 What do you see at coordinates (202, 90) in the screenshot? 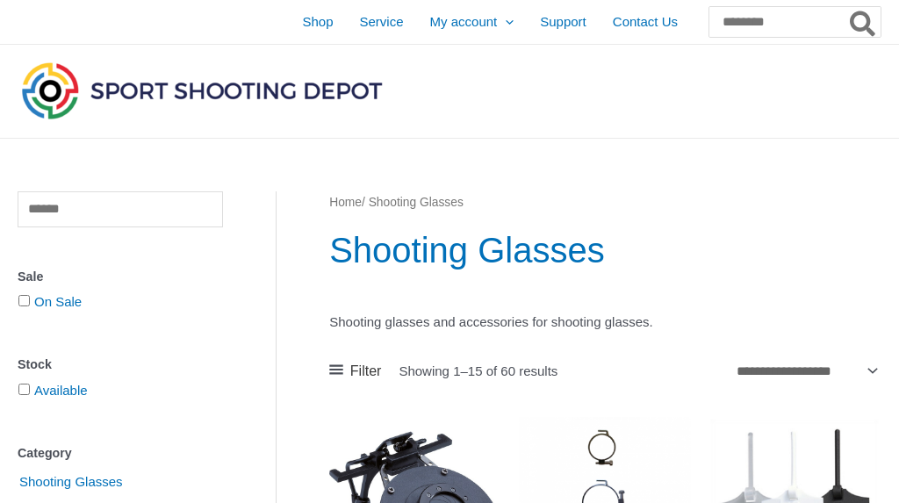
I see `img: Sport Shooting Depot` at bounding box center [202, 90].